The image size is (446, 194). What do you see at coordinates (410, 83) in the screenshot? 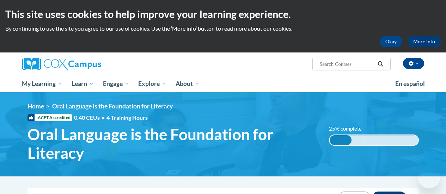
I see `span: En español` at bounding box center [410, 83].